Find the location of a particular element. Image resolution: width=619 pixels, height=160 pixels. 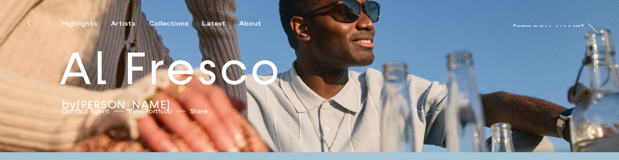

button: Share is located at coordinates (199, 111).